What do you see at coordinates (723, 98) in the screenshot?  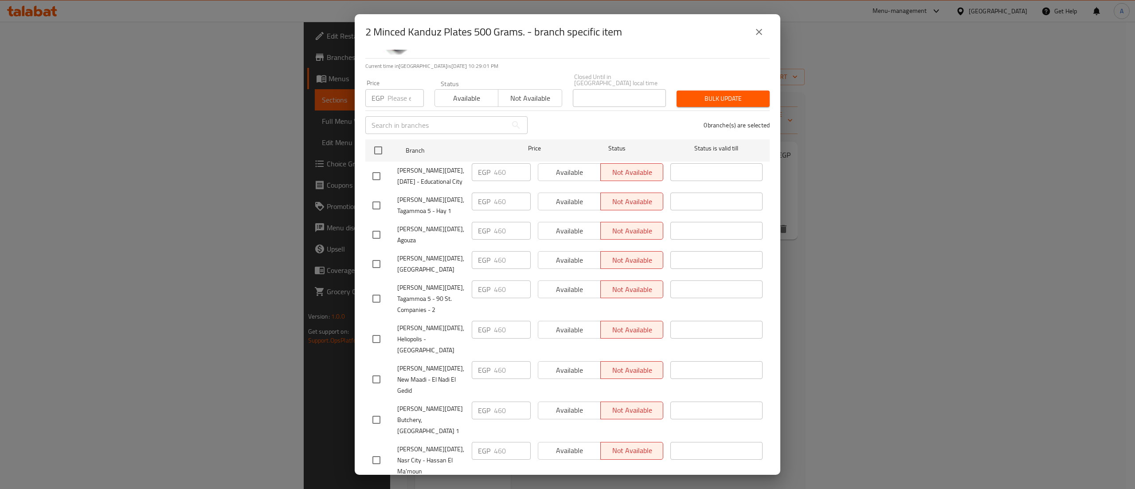 I see `button: Bulk update` at bounding box center [723, 98].